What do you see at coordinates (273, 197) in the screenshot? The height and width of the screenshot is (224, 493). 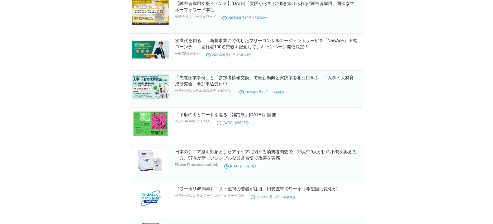 I see `time: 2025年9月12日 16時00分` at bounding box center [273, 197].